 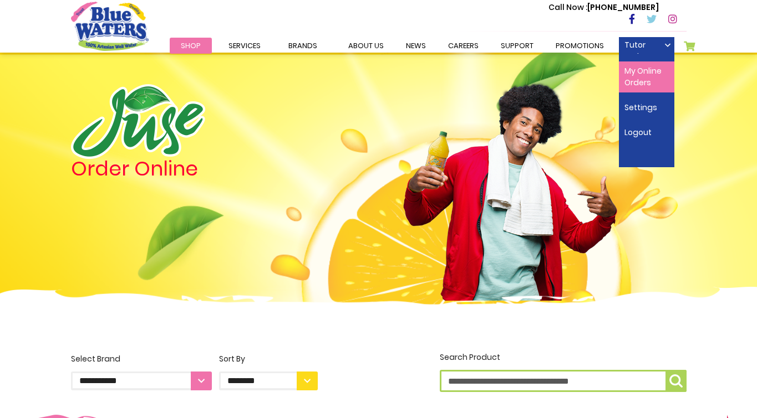 I want to click on input: Search Product, so click(x=563, y=381).